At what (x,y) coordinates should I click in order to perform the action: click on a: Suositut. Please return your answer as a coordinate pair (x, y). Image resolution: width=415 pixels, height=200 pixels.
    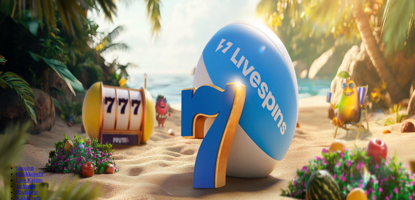
    Looking at the image, I should click on (25, 168).